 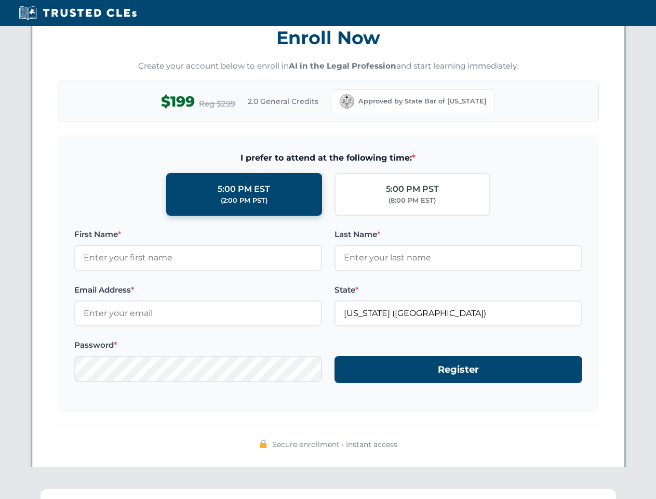 What do you see at coordinates (328, 158) in the screenshot?
I see `span: I prefer to attend at the following time:` at bounding box center [328, 158].